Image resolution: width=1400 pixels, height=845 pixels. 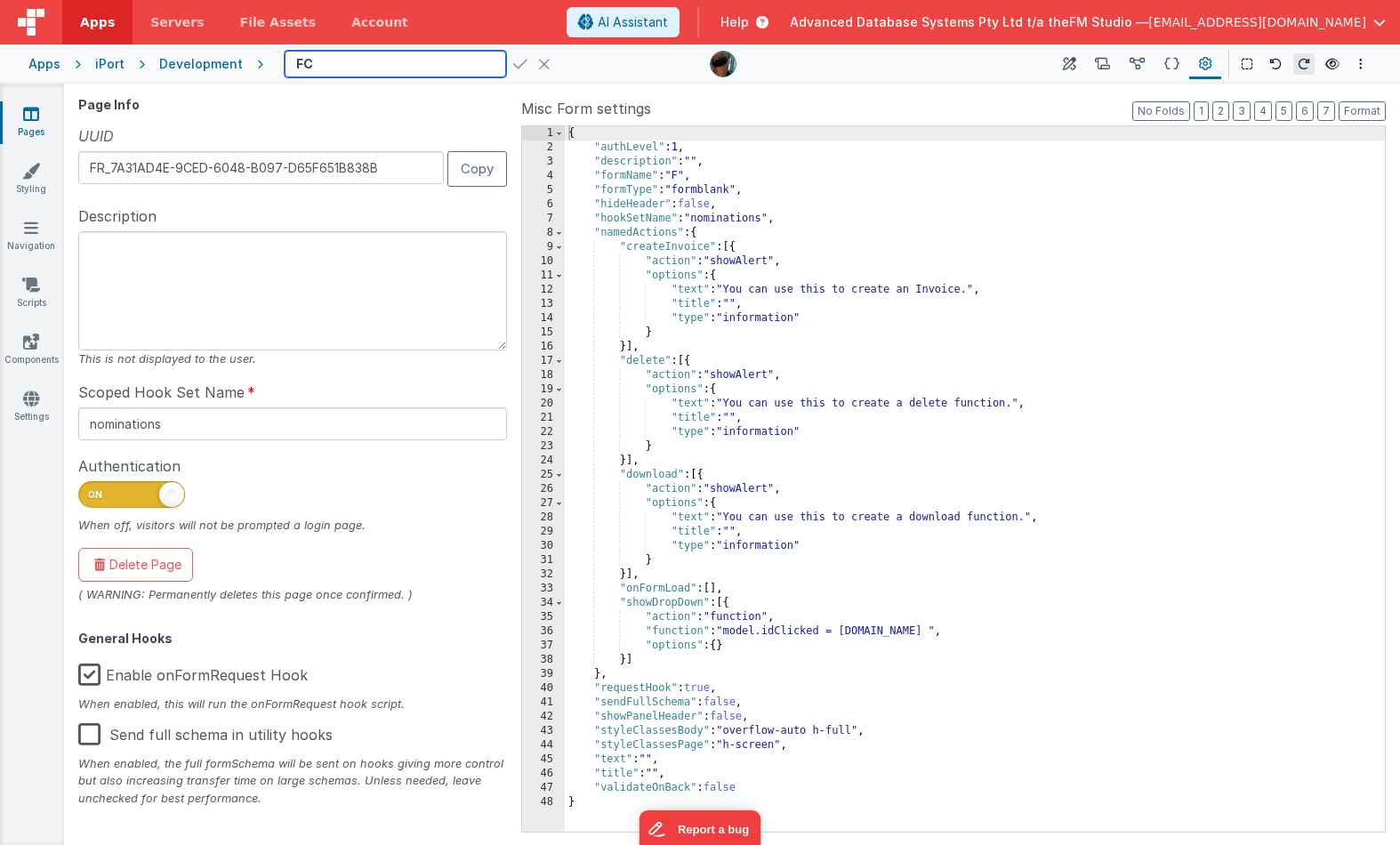 I want to click on button: 3, so click(x=1242, y=111).